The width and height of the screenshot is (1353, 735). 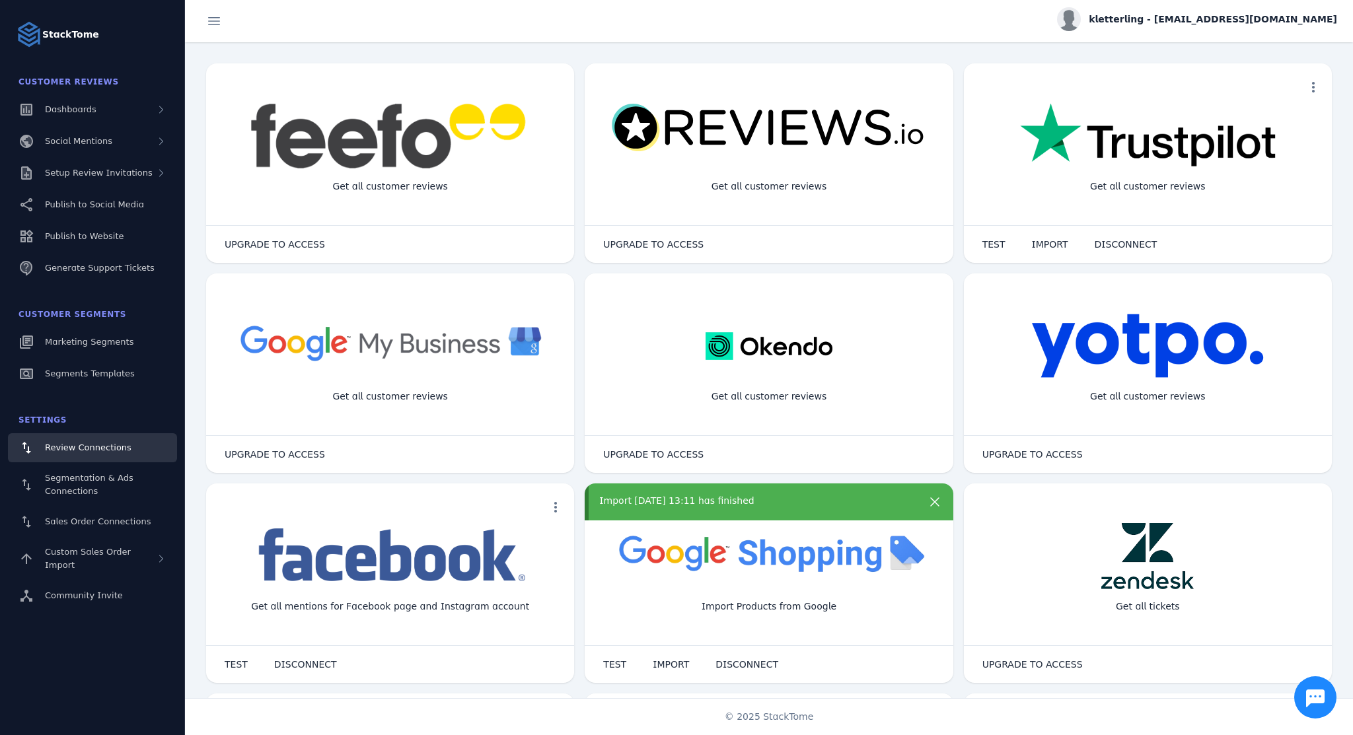 I want to click on img: trustpilot.png, so click(x=1148, y=136).